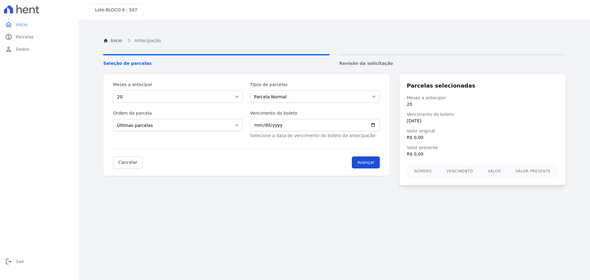 This screenshot has height=280, width=590. Describe the element at coordinates (39, 37) in the screenshot. I see `a: paidParcelas` at that location.